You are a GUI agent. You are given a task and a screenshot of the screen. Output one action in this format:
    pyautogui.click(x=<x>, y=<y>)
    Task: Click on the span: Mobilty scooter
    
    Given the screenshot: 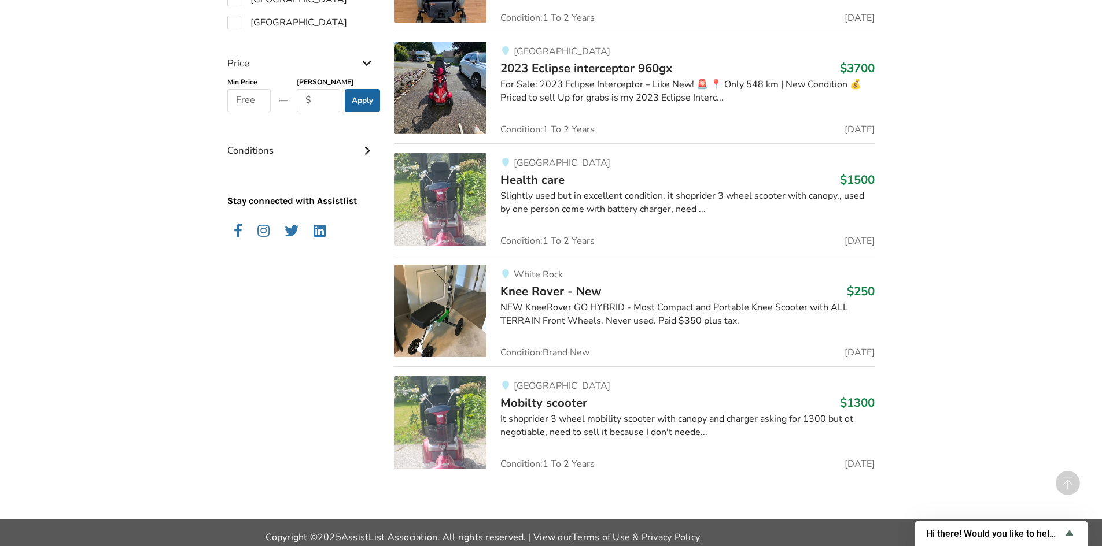 What is the action you would take?
    pyautogui.click(x=544, y=403)
    